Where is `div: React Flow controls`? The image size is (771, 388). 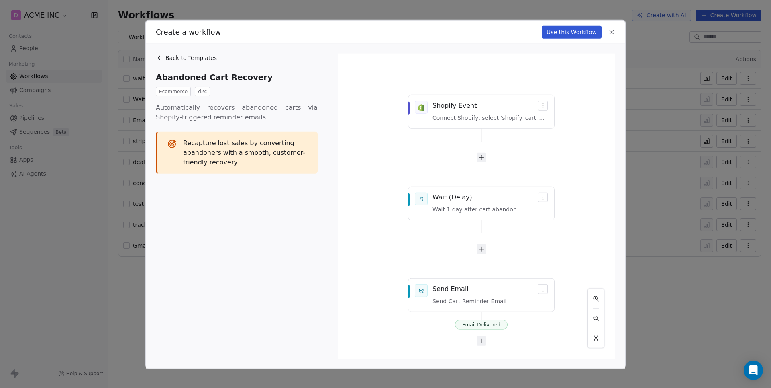
div: React Flow controls is located at coordinates (596, 318).